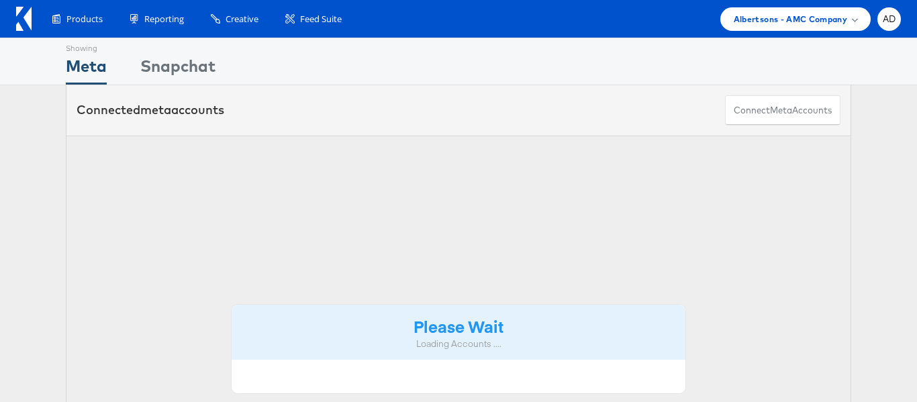 The image size is (917, 402). What do you see at coordinates (321, 19) in the screenshot?
I see `span: Feed Suite` at bounding box center [321, 19].